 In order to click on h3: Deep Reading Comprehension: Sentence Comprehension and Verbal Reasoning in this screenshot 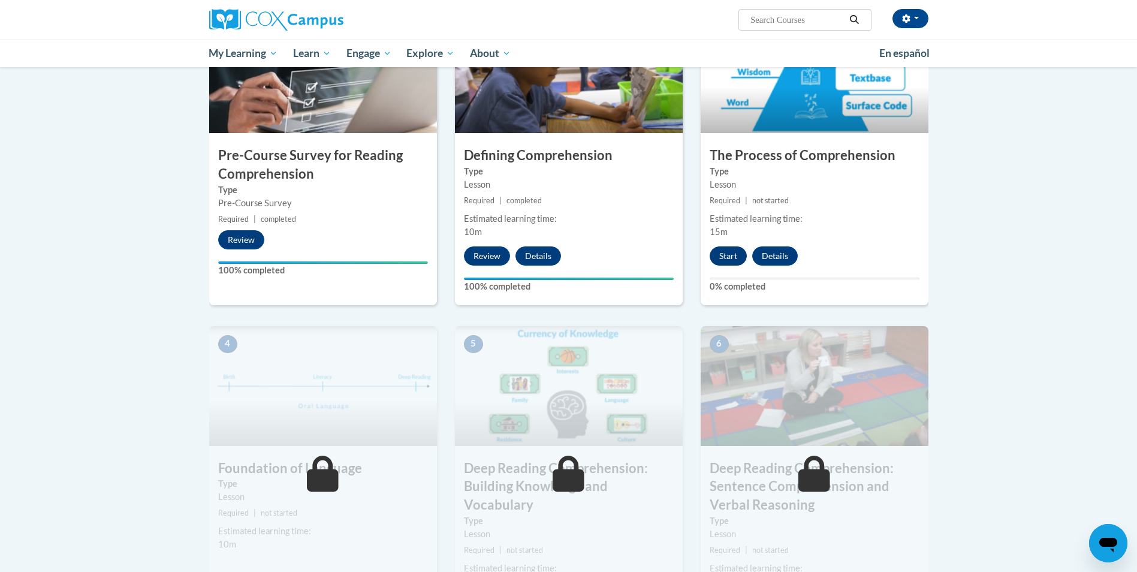, I will do `click(815, 487)`.